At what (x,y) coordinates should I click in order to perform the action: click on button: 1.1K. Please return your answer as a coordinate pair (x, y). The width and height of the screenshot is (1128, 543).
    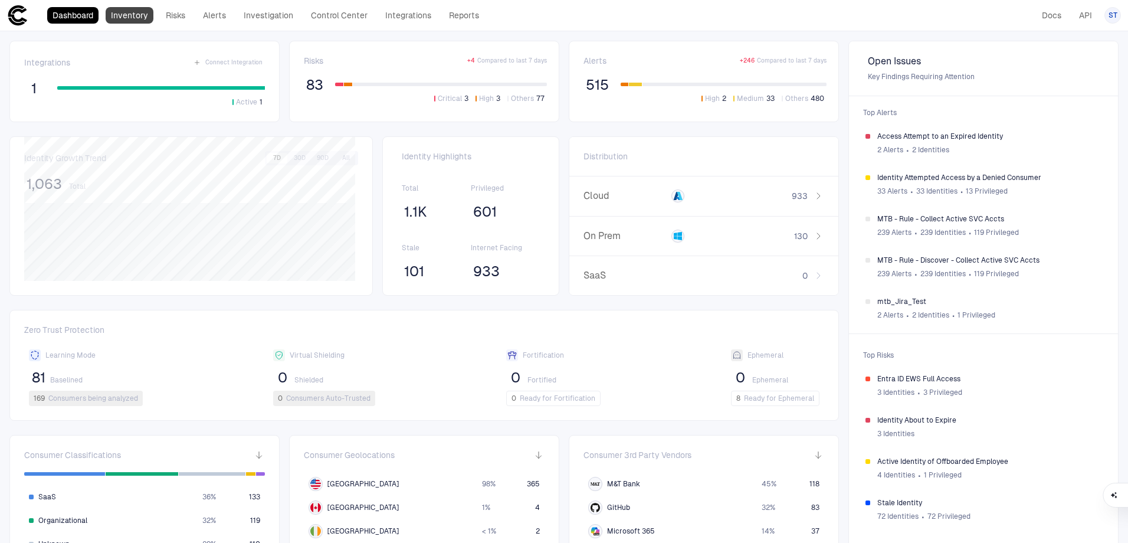
    Looking at the image, I should click on (415, 212).